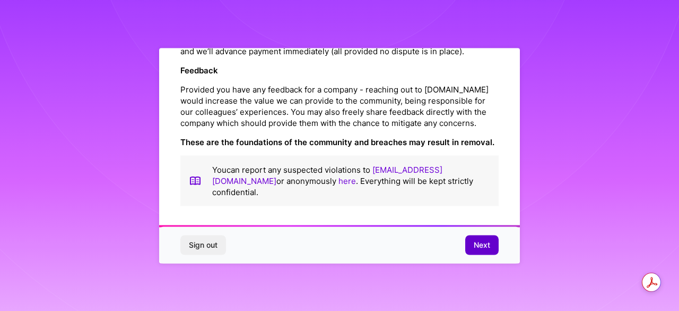 The height and width of the screenshot is (311, 679). I want to click on button: Sign out, so click(203, 245).